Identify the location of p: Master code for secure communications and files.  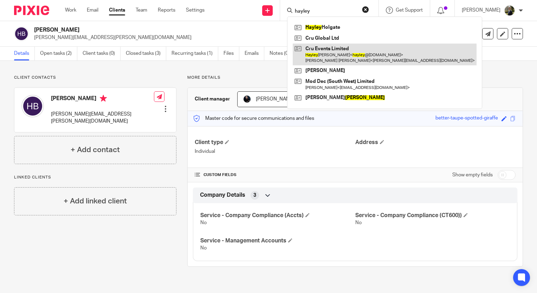
(253, 118).